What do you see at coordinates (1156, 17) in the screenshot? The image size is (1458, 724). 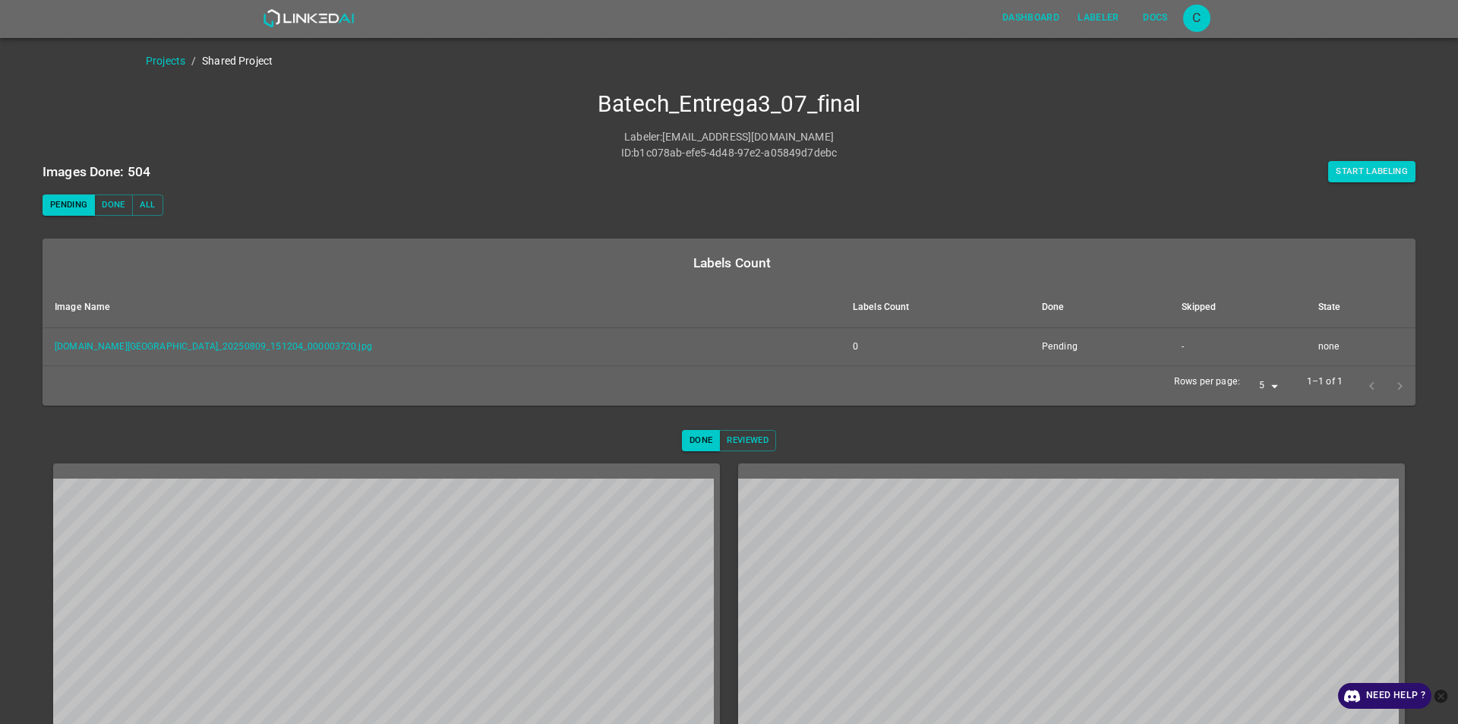 I see `button: Docs` at bounding box center [1156, 17].